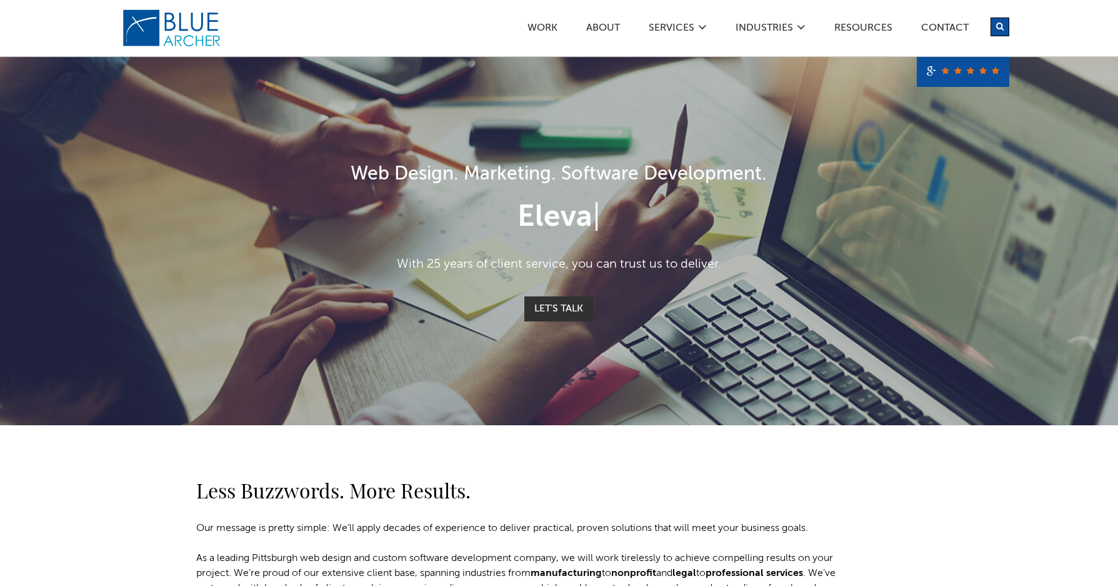 The height and width of the screenshot is (586, 1118). Describe the element at coordinates (521, 490) in the screenshot. I see `h2: Less Buzzwords. More Results.` at that location.